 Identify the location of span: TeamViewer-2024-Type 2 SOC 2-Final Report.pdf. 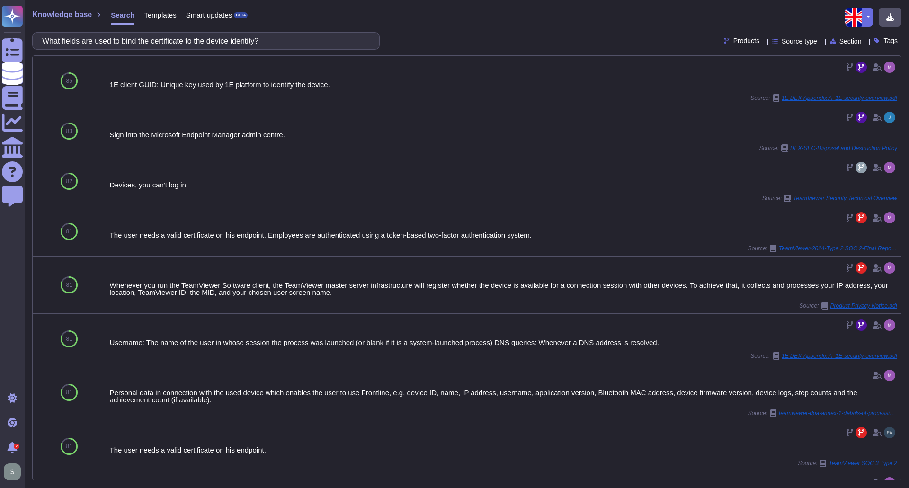
(838, 248).